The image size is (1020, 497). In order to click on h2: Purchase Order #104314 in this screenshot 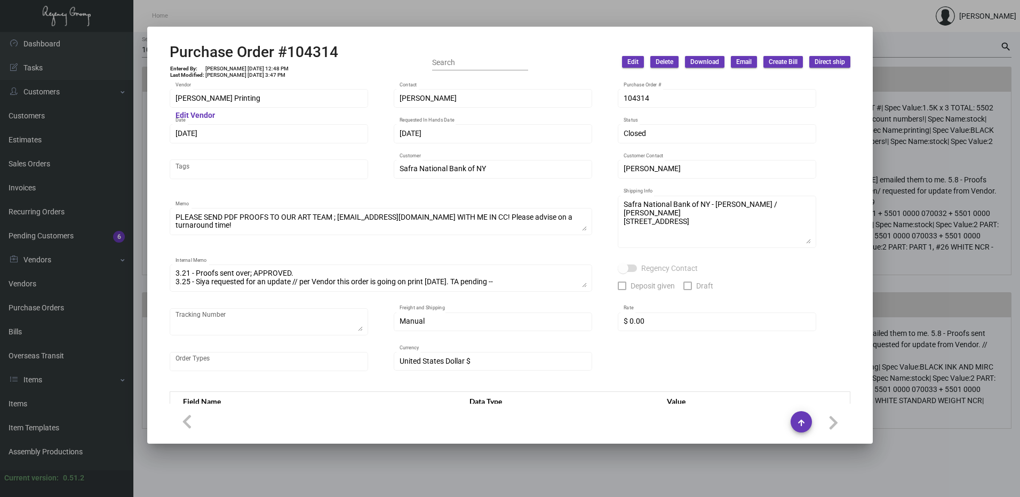, I will do `click(254, 52)`.